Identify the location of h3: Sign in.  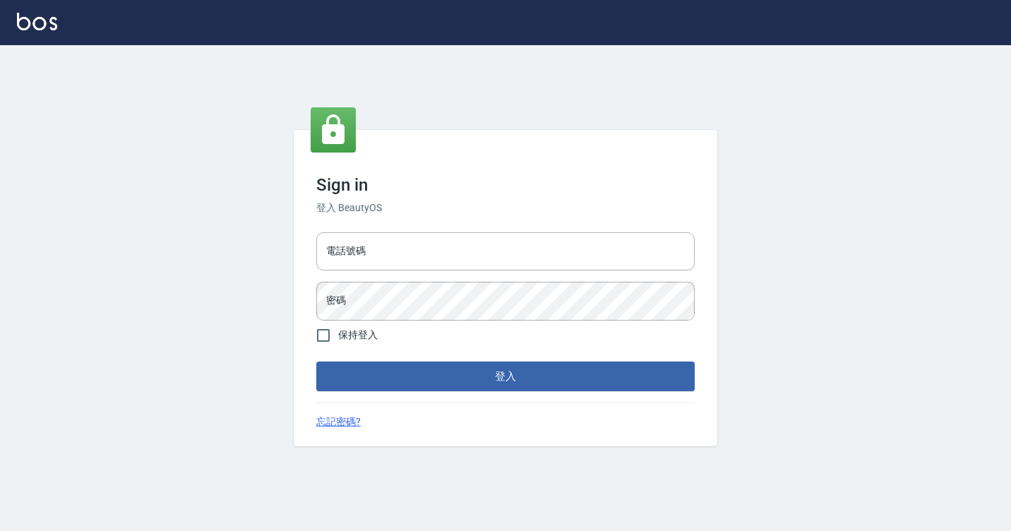
(505, 185).